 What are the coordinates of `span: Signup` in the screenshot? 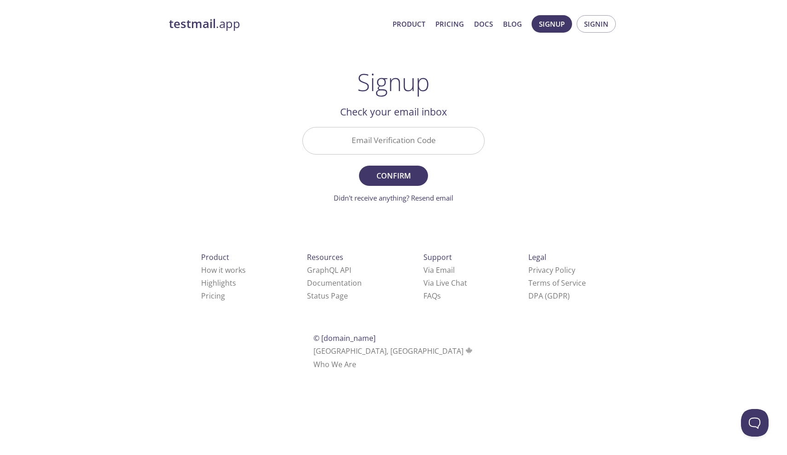 It's located at (551, 24).